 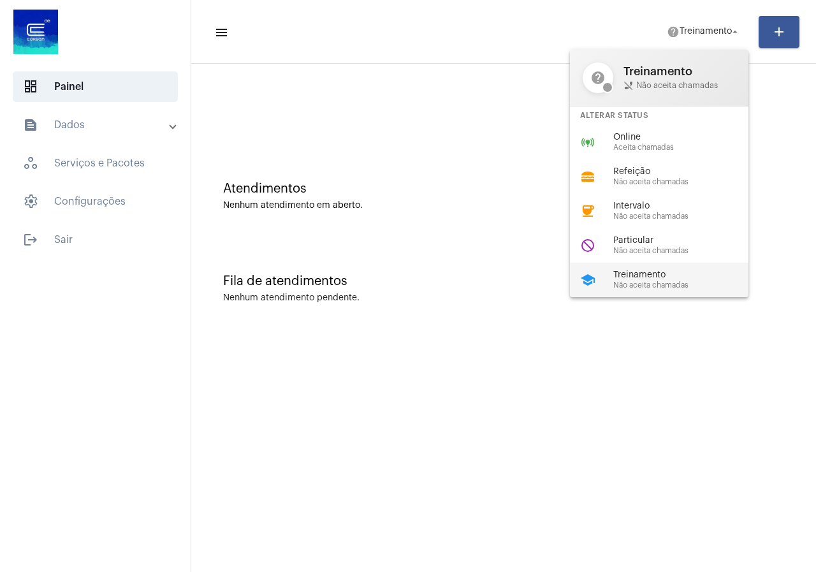 I want to click on span: Particular, so click(x=686, y=240).